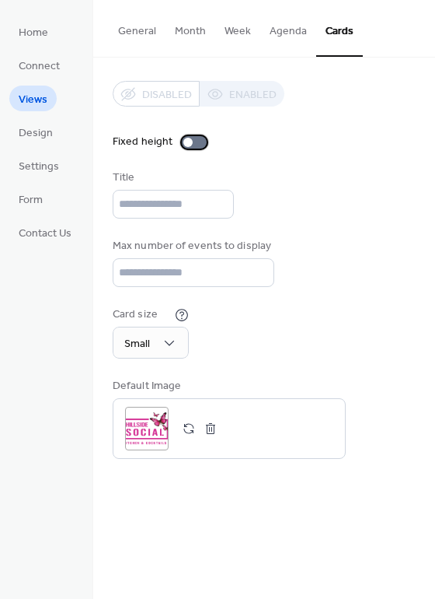 This screenshot has height=599, width=435. What do you see at coordinates (33, 98) in the screenshot?
I see `a: Views` at bounding box center [33, 98].